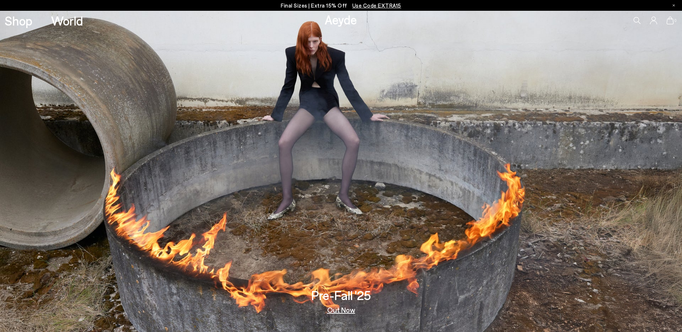 The width and height of the screenshot is (682, 332). I want to click on p: Final Sizes | Extra 15% Off, so click(341, 5).